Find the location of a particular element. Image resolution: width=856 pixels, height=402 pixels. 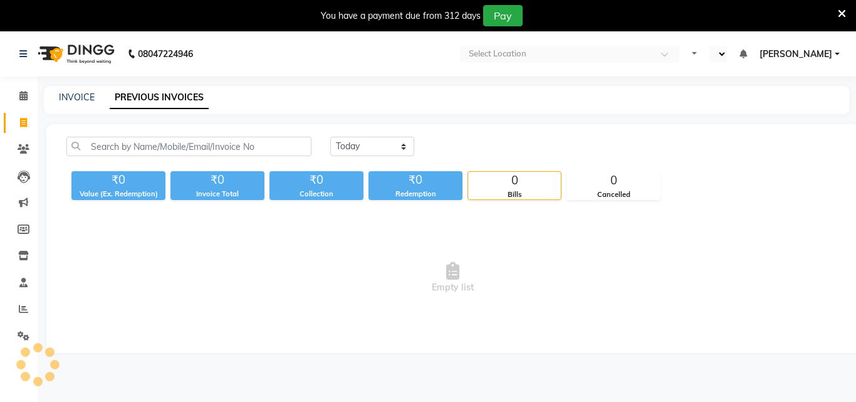

button: Pay is located at coordinates (503, 16).